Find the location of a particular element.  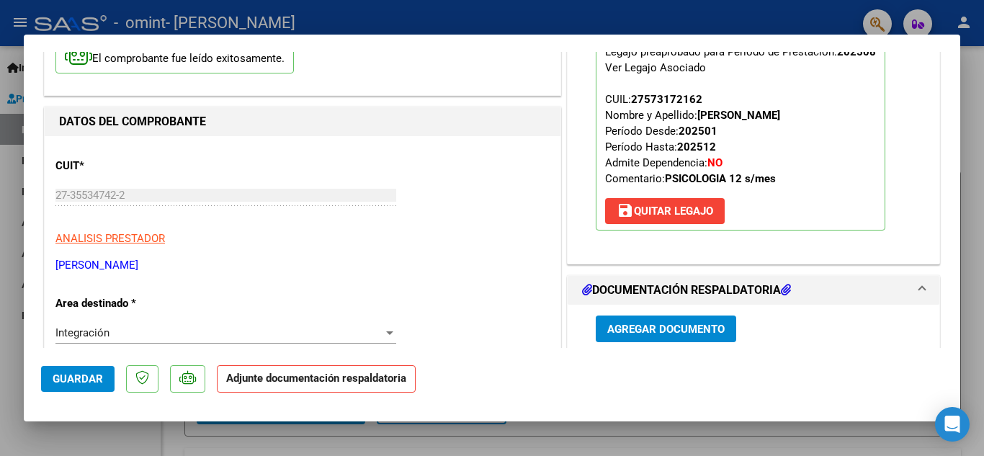

span: Agregar Documento is located at coordinates (666, 329).